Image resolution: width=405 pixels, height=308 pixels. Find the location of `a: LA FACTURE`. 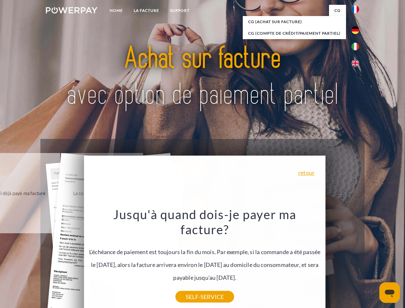

a: LA FACTURE is located at coordinates (146, 11).